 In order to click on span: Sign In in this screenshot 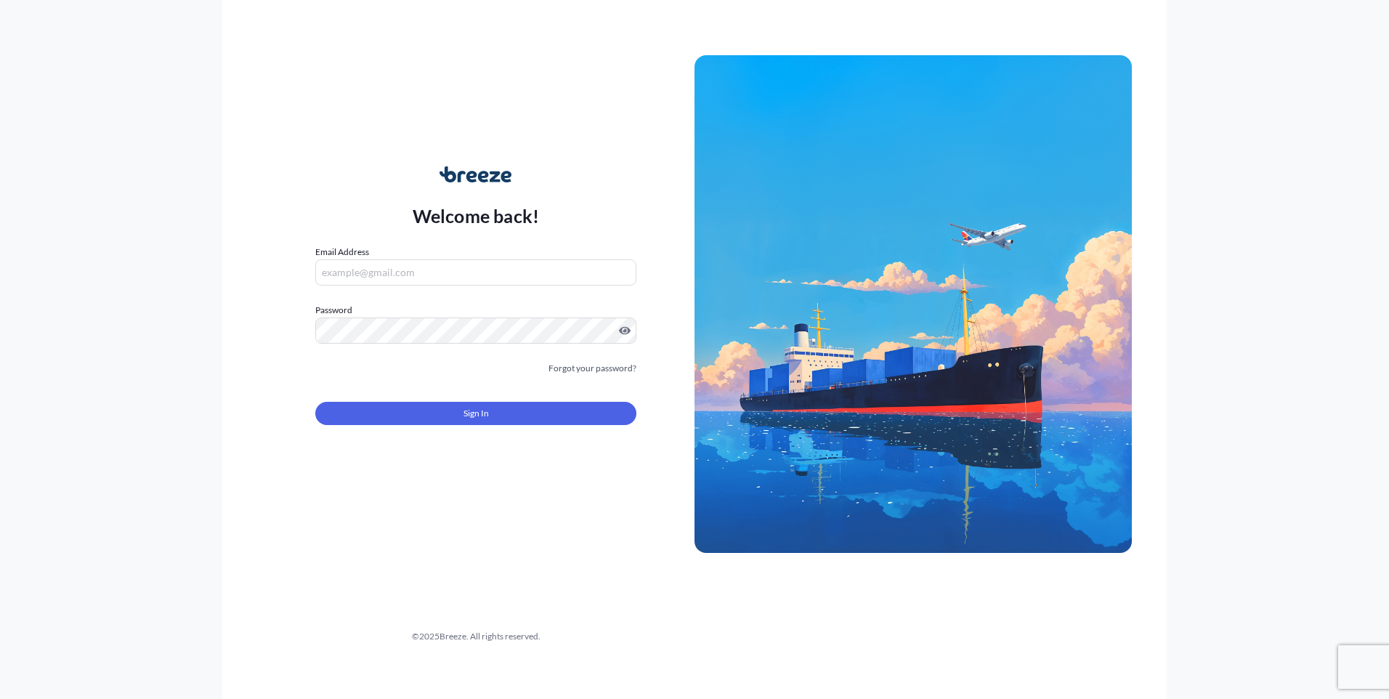, I will do `click(476, 413)`.